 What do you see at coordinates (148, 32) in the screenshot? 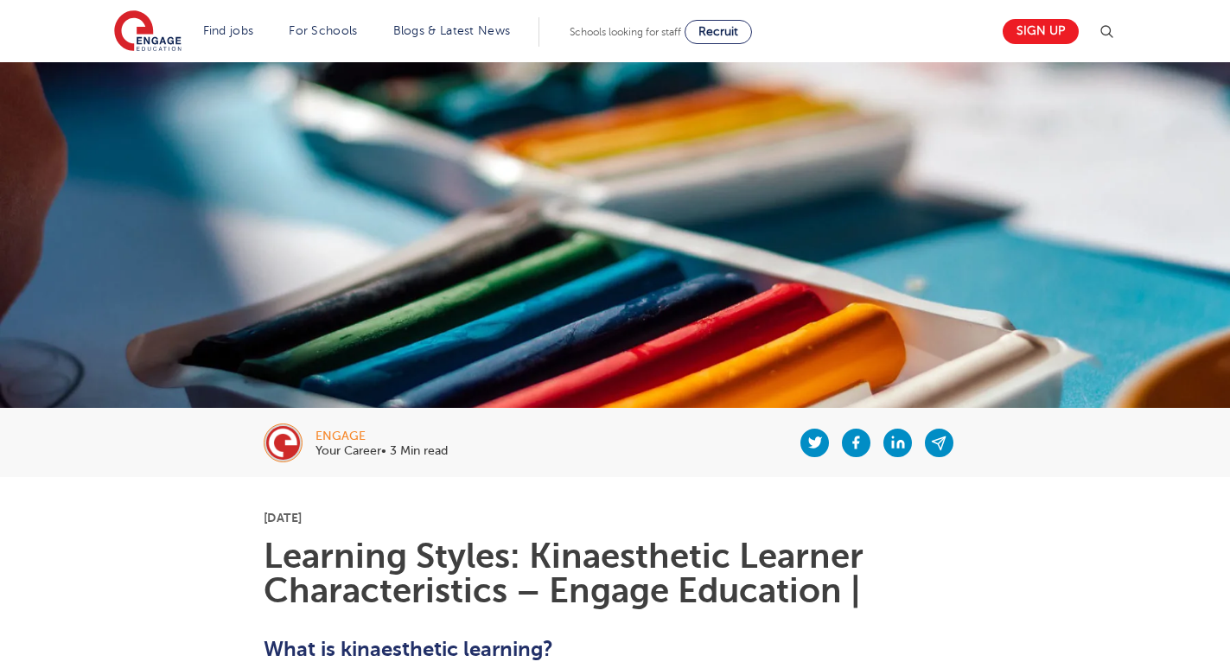
I see `img: Engage Education` at bounding box center [148, 32].